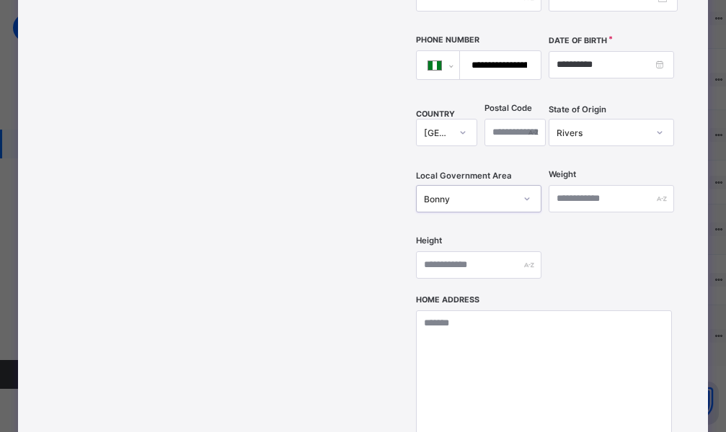  What do you see at coordinates (469, 199) in the screenshot?
I see `div: Bonny` at bounding box center [469, 199].